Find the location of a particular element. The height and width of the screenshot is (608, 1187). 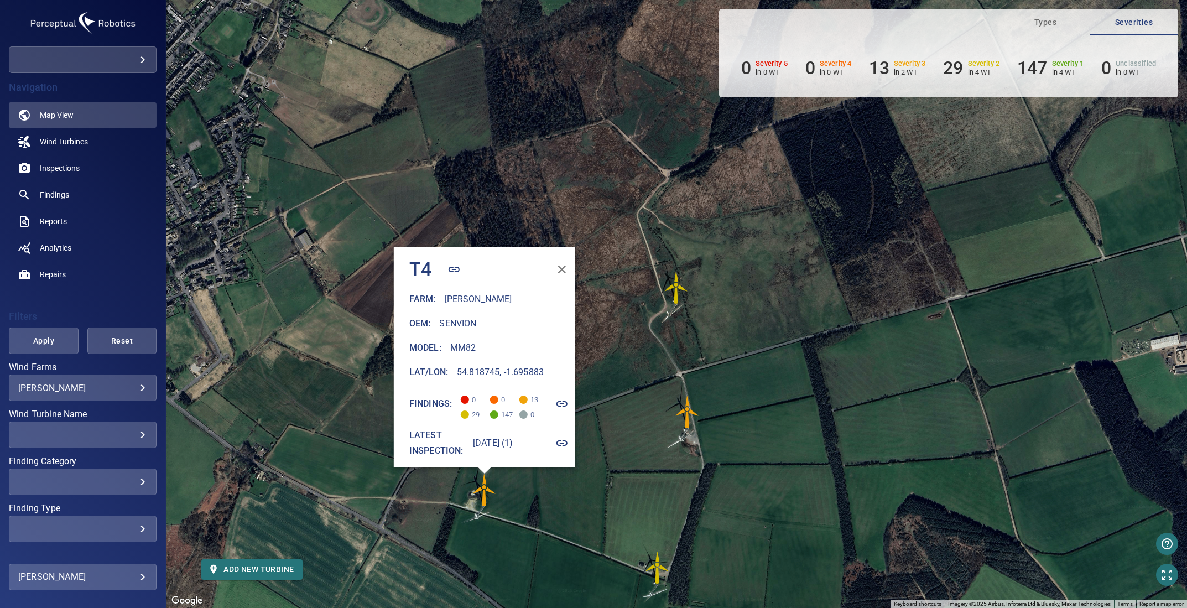

a: Report a map error is located at coordinates (1162, 604).